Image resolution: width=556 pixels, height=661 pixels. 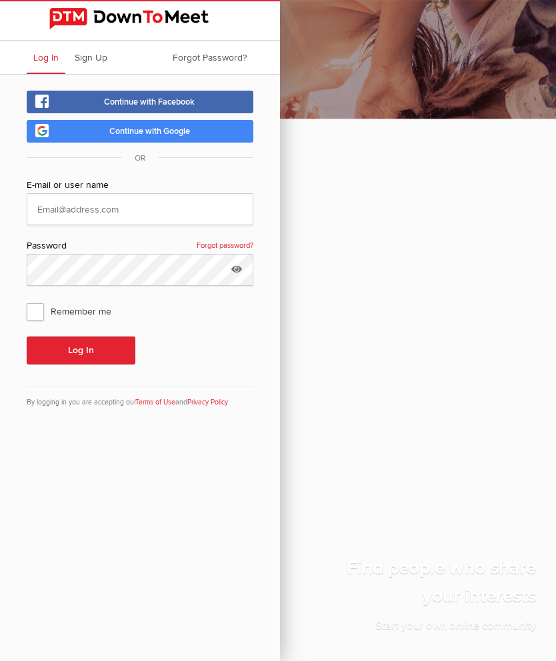 I want to click on a: Continue with Google, so click(x=140, y=131).